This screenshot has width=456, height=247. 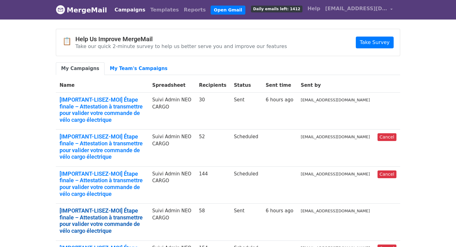 What do you see at coordinates (228, 10) in the screenshot?
I see `a: Open Gmail` at bounding box center [228, 10].